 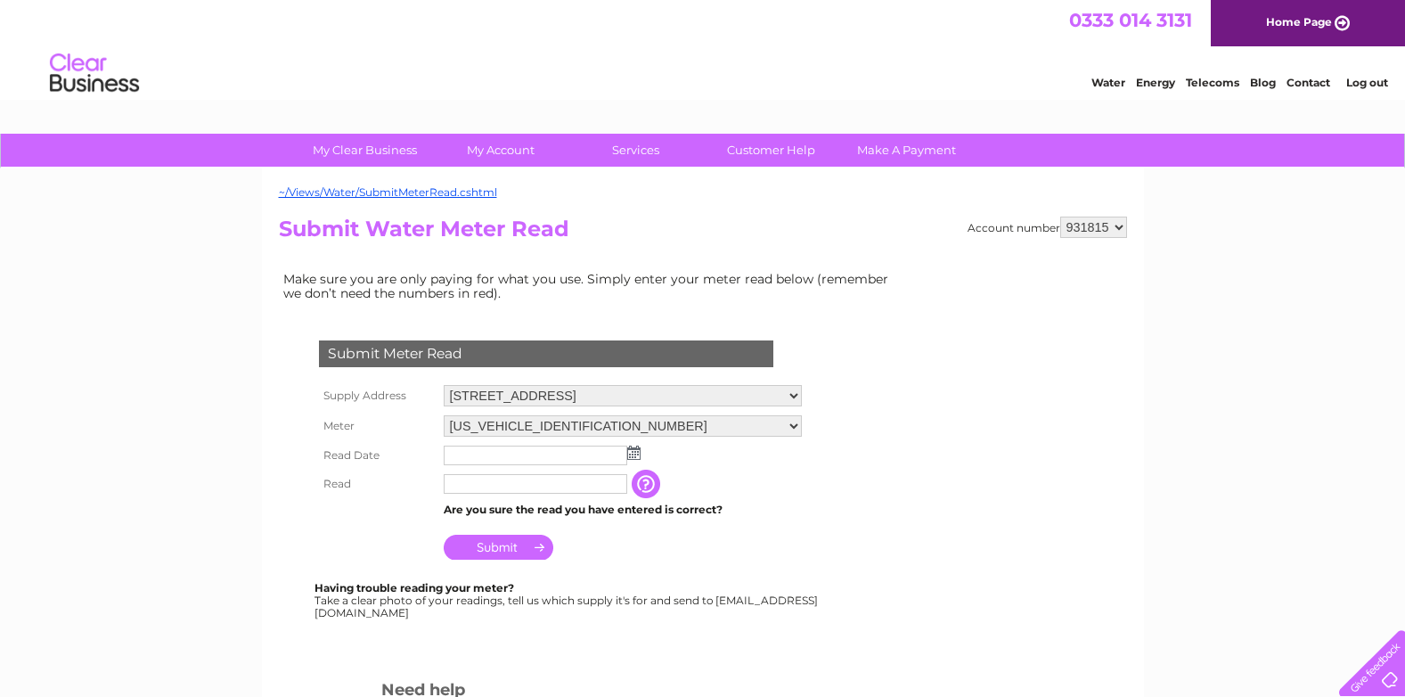 What do you see at coordinates (703, 233) in the screenshot?
I see `h2: Submit Water Meter Read` at bounding box center [703, 233].